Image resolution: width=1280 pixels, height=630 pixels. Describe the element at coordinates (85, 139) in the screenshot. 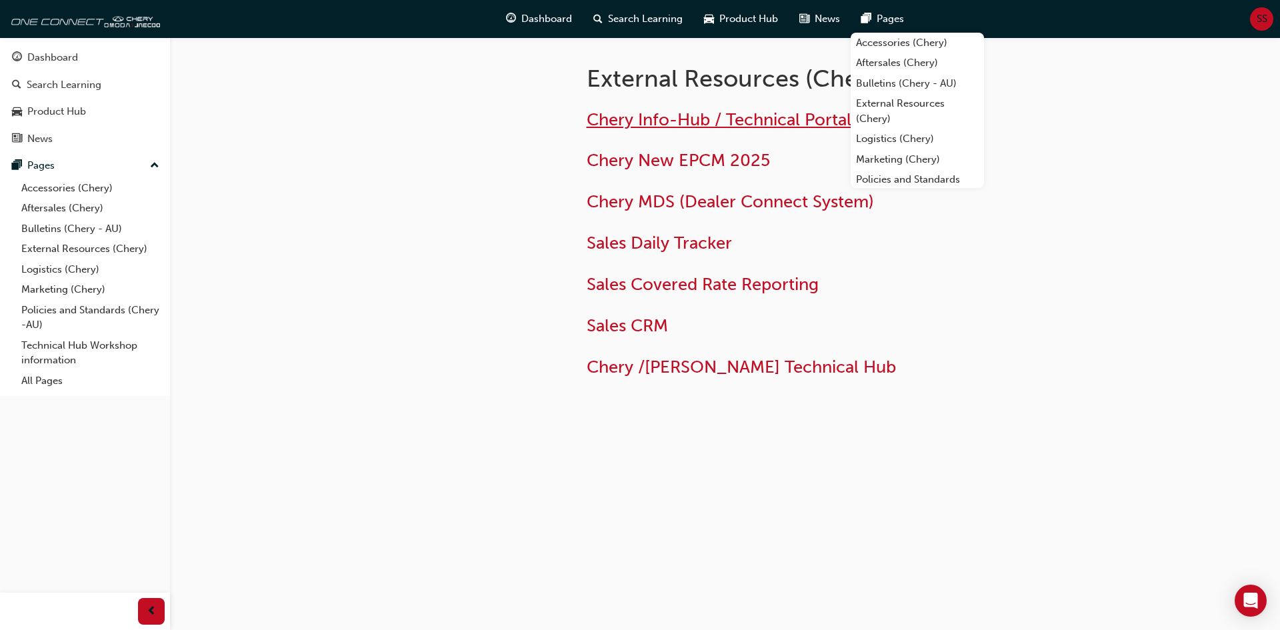

I see `a: News` at that location.